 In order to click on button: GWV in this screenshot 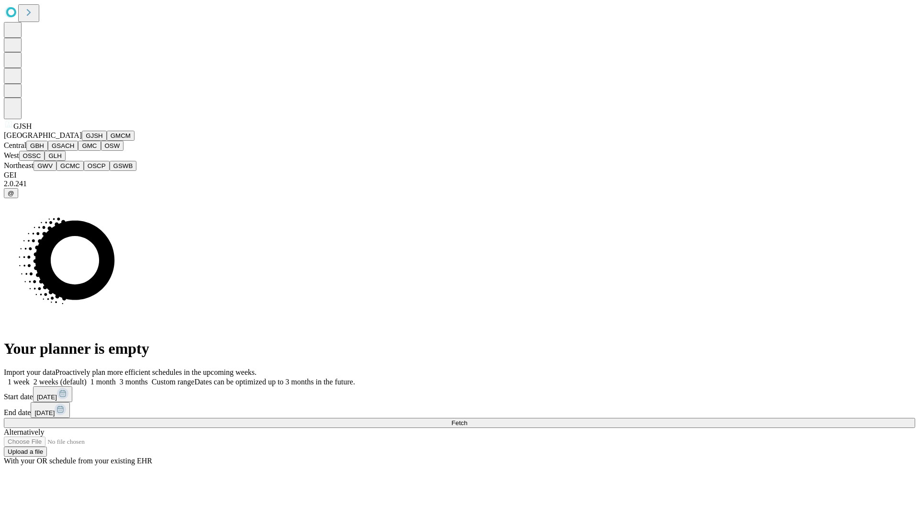, I will do `click(45, 166)`.